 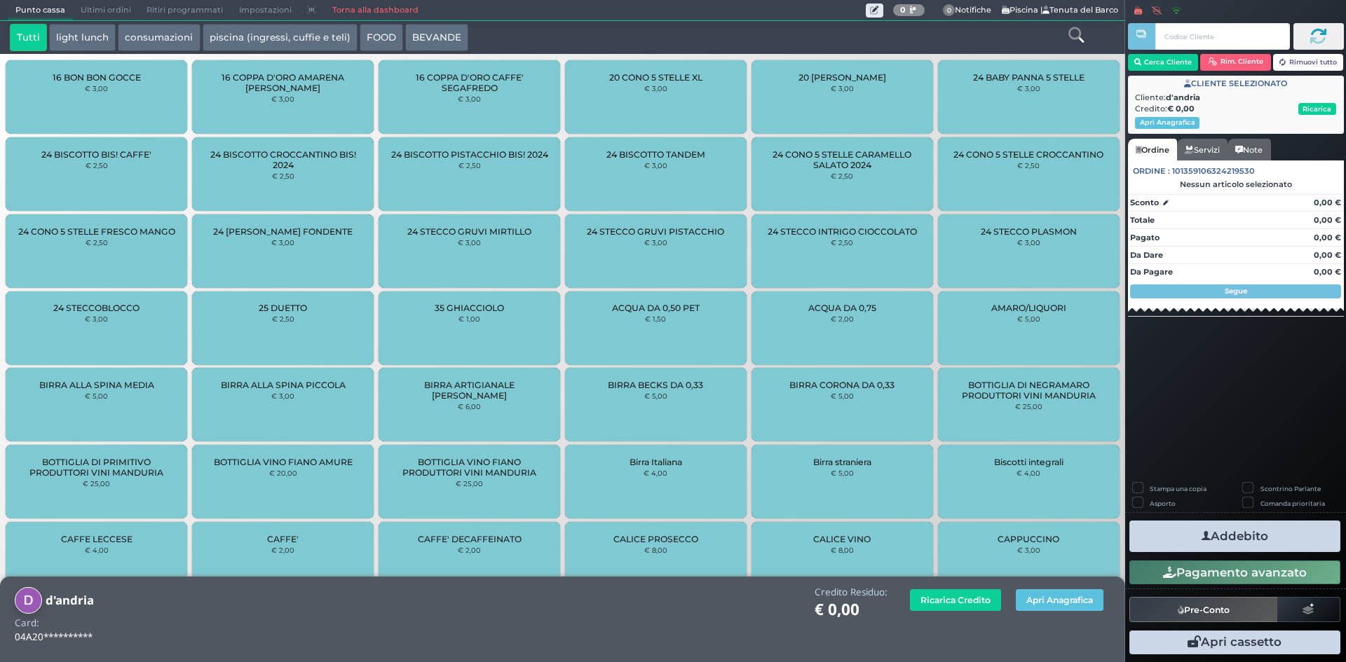 I want to click on span: Ritiri programmati, so click(x=184, y=11).